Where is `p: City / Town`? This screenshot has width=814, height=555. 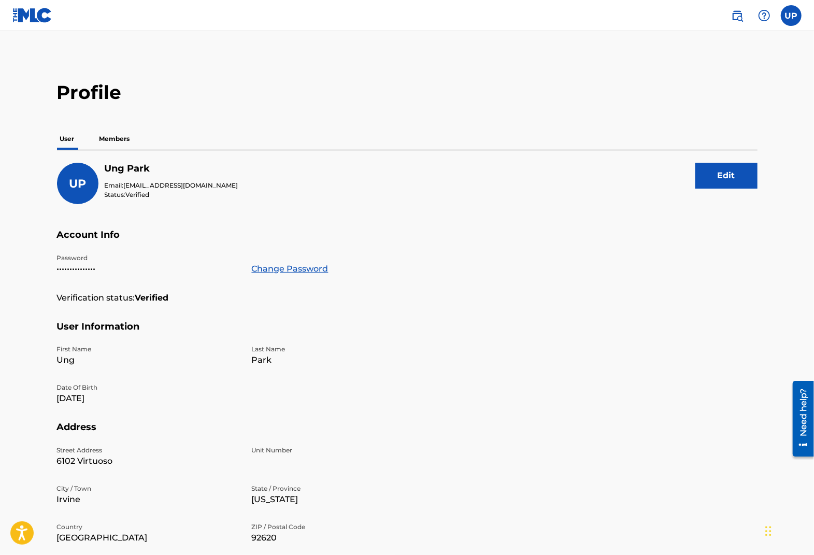
p: City / Town is located at coordinates (148, 489).